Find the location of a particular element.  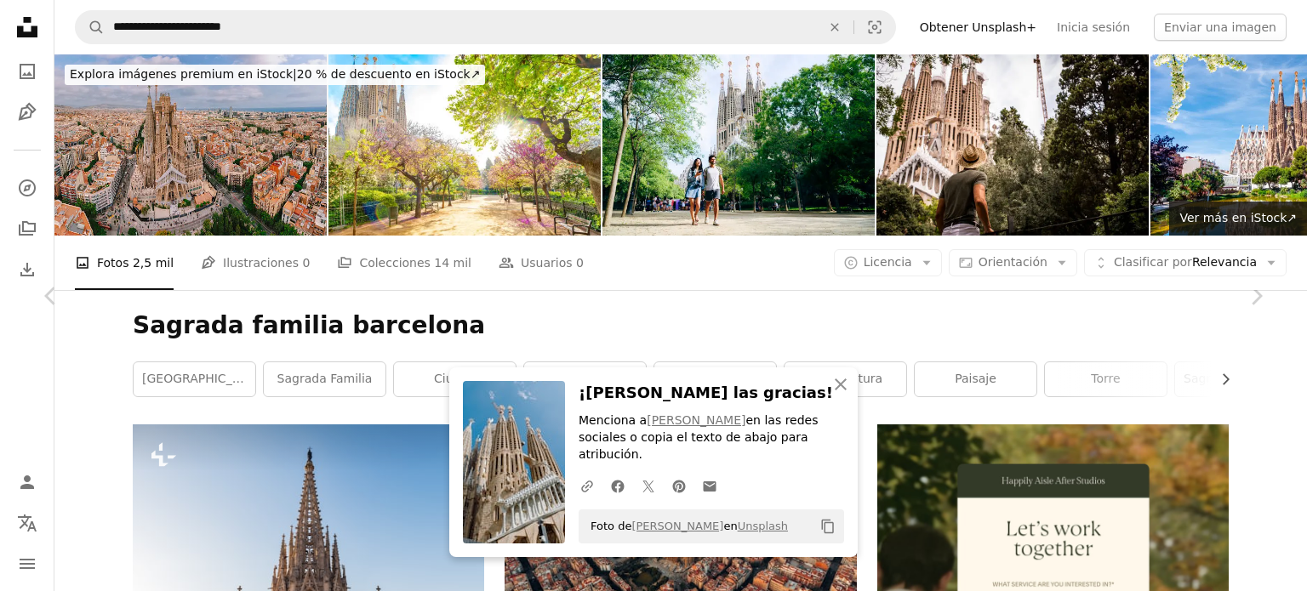

span: 20 % de descuento en iStock ↗ is located at coordinates (275, 74).